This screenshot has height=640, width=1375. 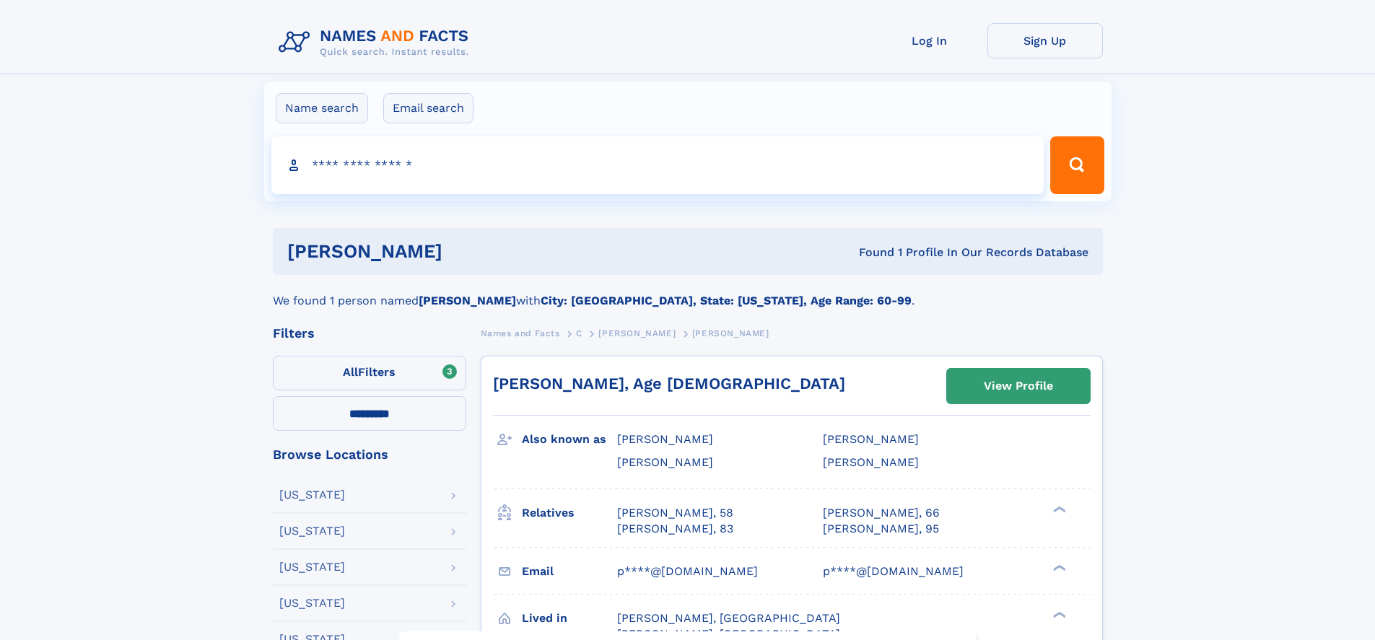 I want to click on h3: Also known as, so click(x=569, y=440).